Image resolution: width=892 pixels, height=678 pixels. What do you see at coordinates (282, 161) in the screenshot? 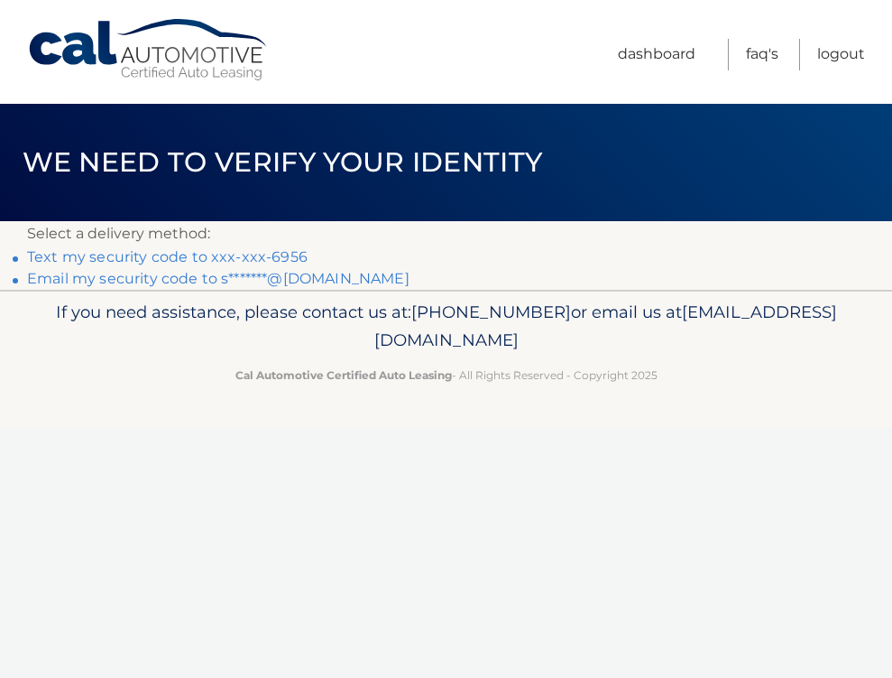
I see `span: We need to verify your identity` at bounding box center [282, 161].